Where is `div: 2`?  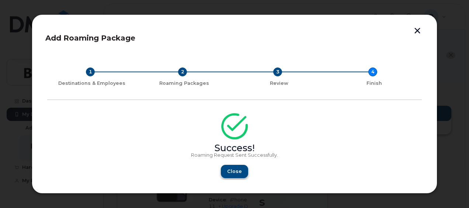
div: 2 is located at coordinates (183, 72).